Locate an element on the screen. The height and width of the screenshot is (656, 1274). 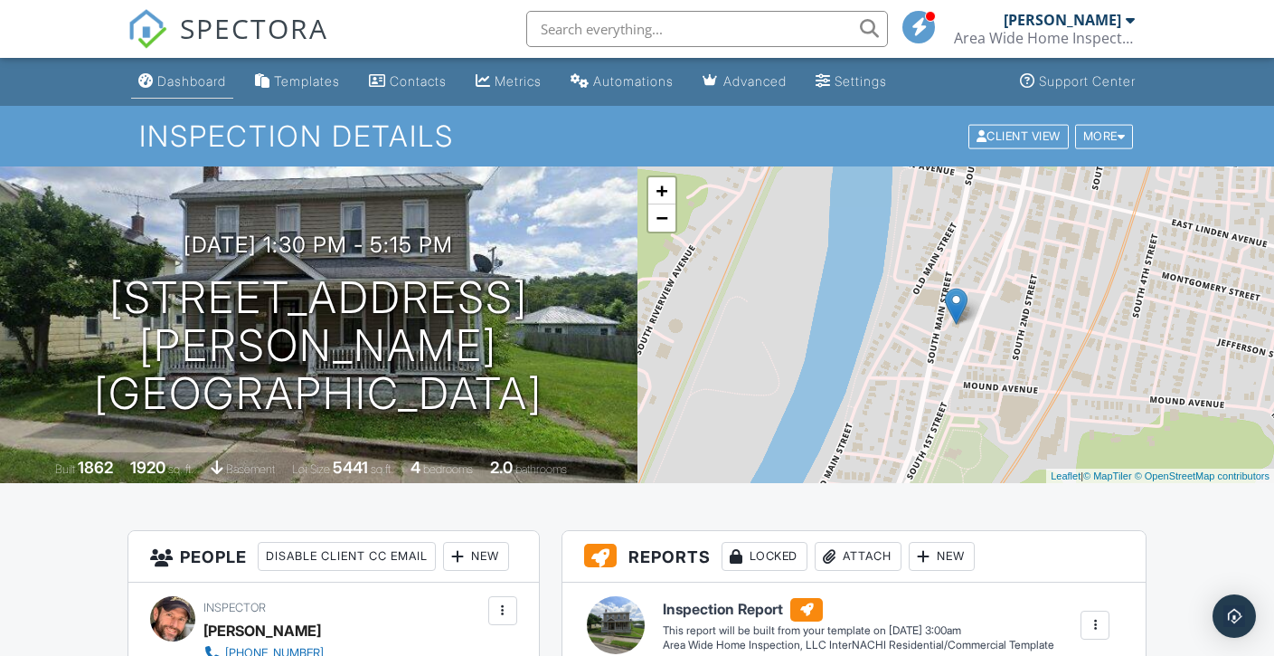
div: Client View is located at coordinates (1018, 136).